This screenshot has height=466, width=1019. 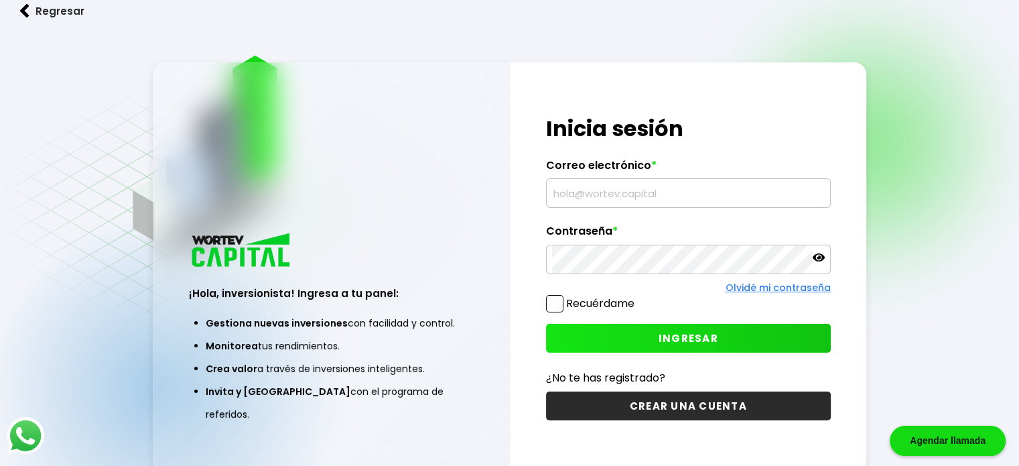 What do you see at coordinates (331, 293) in the screenshot?
I see `h3: ¡Hola, inversionista! Ingresa a tu panel:` at bounding box center [331, 293].